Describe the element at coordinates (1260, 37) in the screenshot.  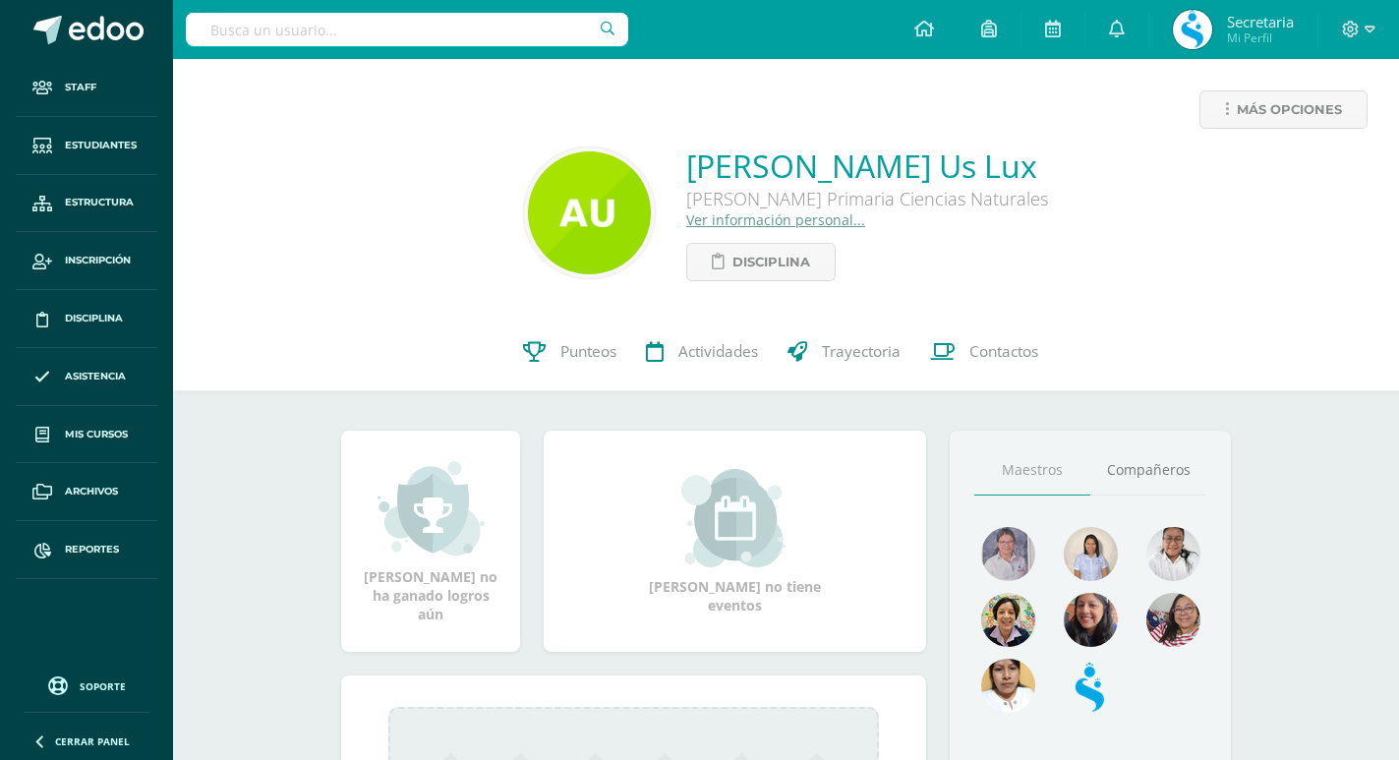
I see `span: Mi Perfil` at that location.